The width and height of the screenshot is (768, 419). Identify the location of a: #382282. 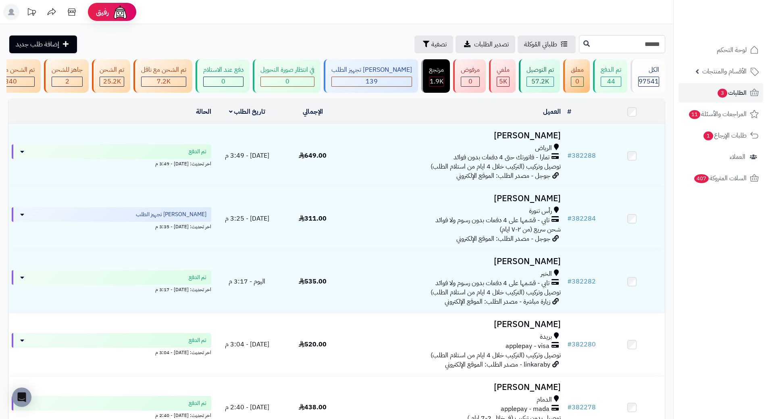
(581, 281).